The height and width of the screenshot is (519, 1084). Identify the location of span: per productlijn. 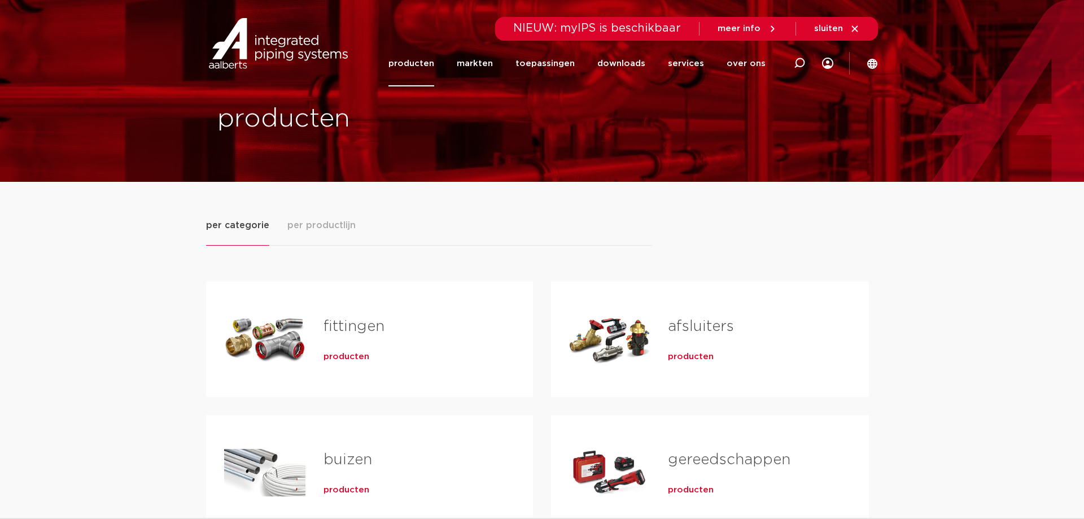
(321, 225).